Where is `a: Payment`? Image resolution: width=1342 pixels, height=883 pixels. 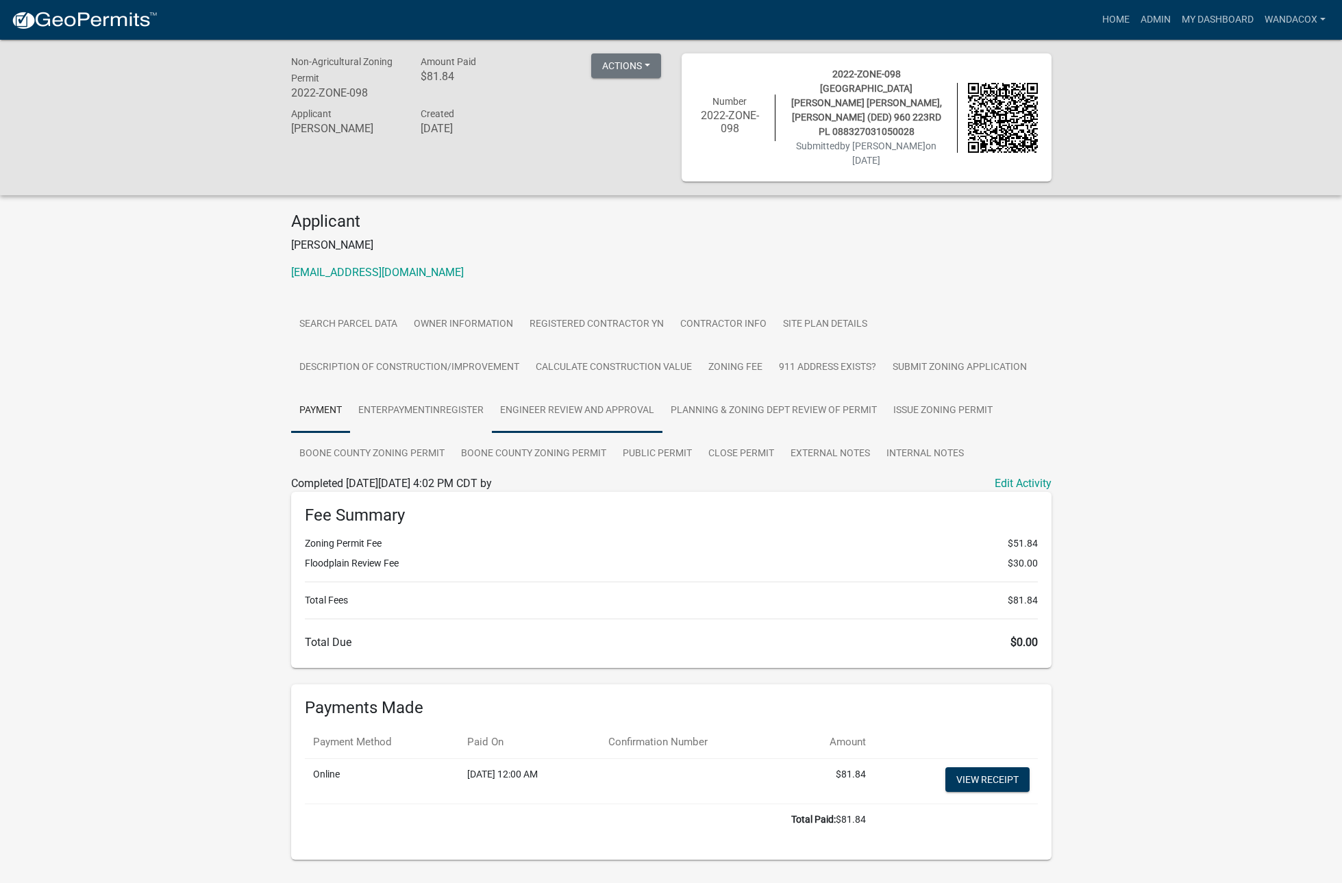 a: Payment is located at coordinates (321, 411).